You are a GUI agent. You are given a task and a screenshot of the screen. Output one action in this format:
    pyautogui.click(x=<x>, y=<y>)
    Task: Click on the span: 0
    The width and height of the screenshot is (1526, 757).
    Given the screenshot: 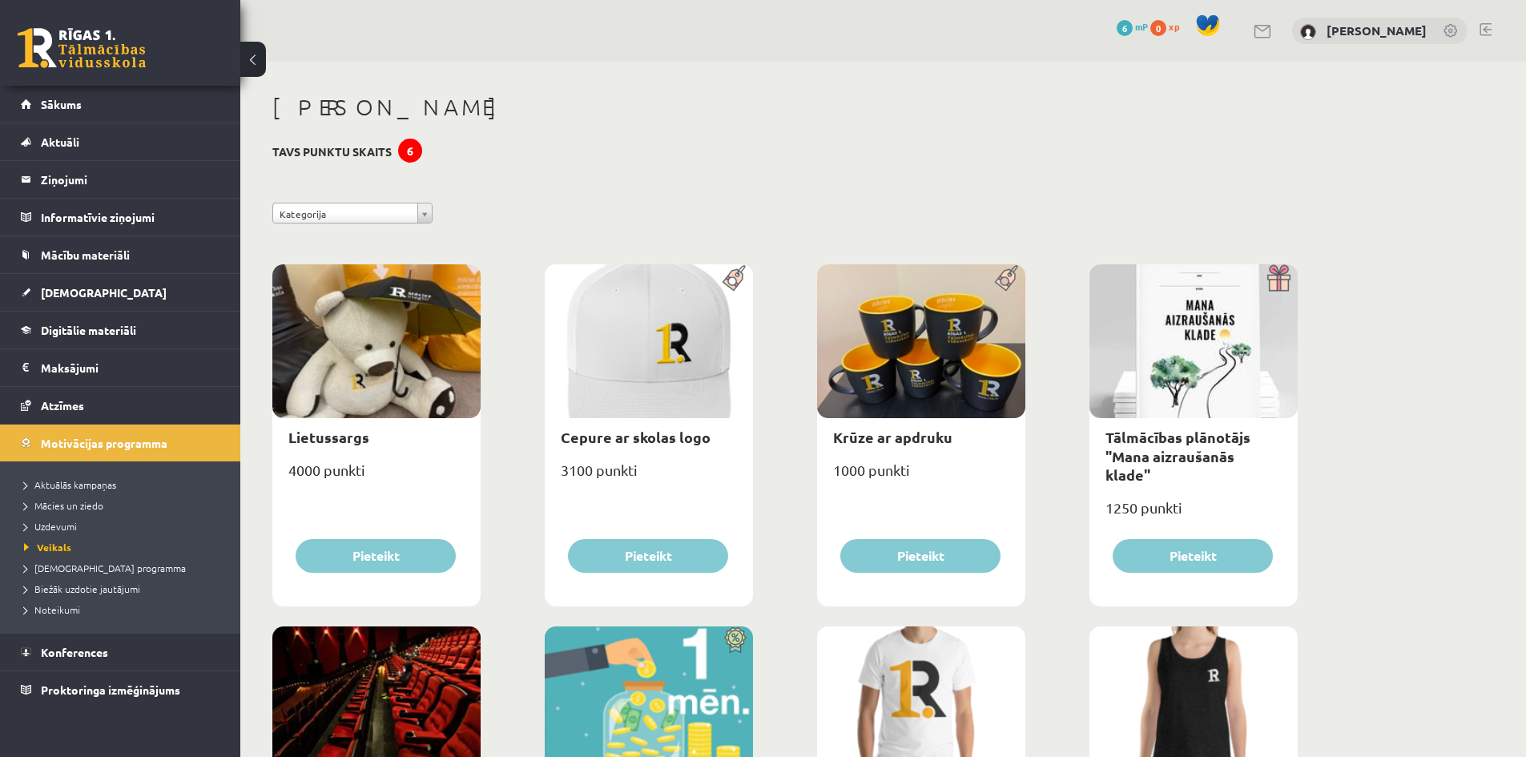 What is the action you would take?
    pyautogui.click(x=1158, y=28)
    